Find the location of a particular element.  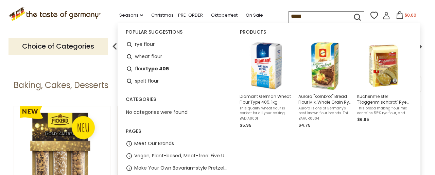

span: Aurora "Kornbrot" Bread Flour Mix, Whole Grain Rye and Wheat, 17.5 oz is located at coordinates (325, 99).